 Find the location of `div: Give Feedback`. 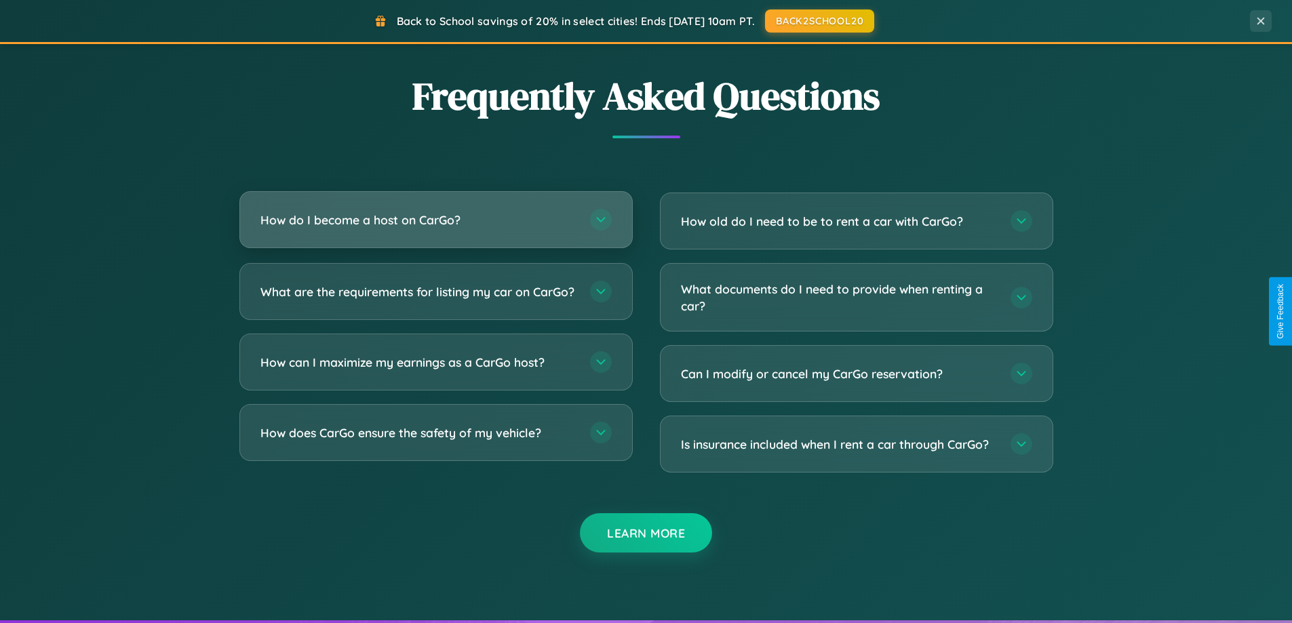

div: Give Feedback is located at coordinates (1281, 311).